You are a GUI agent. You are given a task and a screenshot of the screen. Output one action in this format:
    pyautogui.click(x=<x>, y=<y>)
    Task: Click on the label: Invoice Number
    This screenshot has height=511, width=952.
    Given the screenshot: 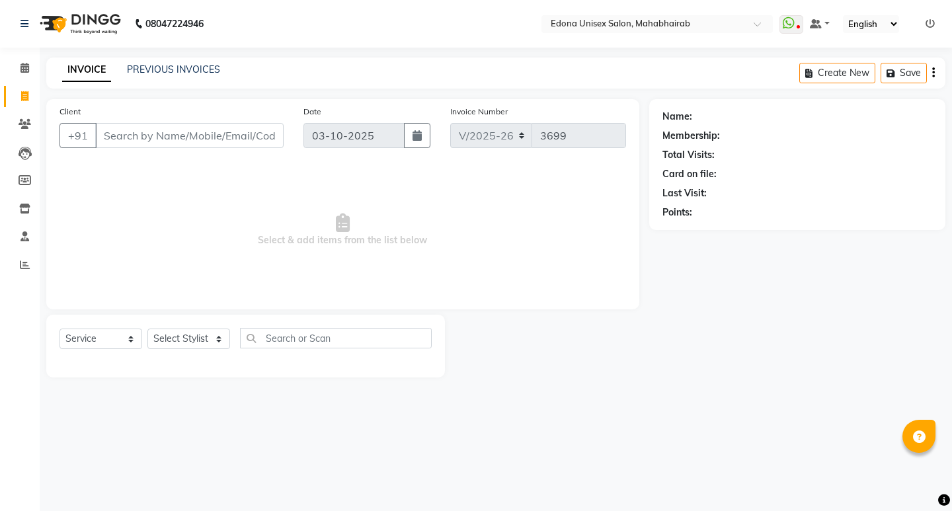 What is the action you would take?
    pyautogui.click(x=478, y=112)
    